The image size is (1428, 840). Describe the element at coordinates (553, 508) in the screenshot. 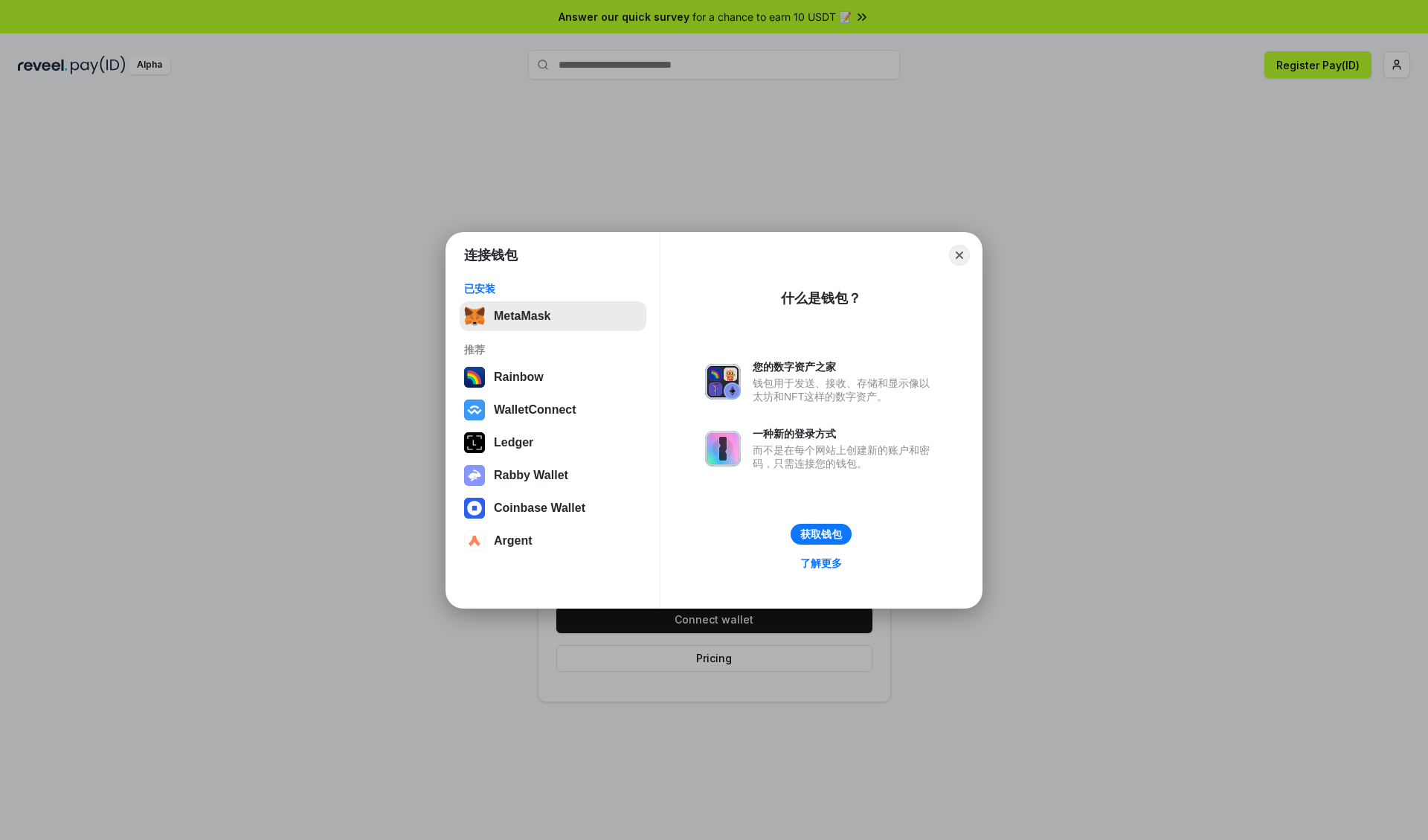

I see `button: Coinbase Wallet` at that location.